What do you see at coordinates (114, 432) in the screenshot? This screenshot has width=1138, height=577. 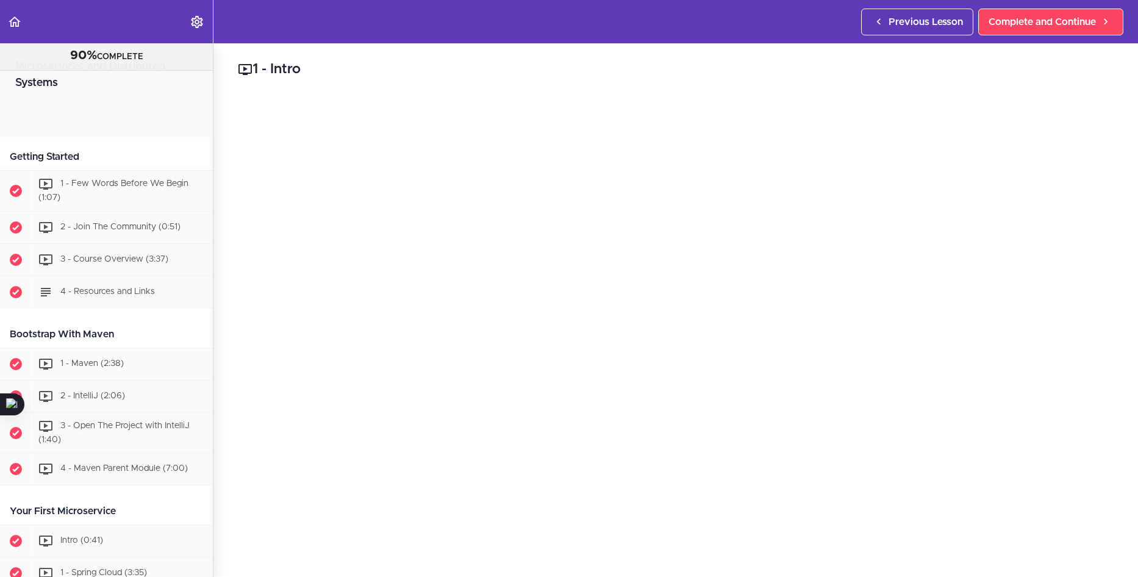 I see `span: 3 - Open The Project with IntelliJ (1:40)` at bounding box center [114, 432].